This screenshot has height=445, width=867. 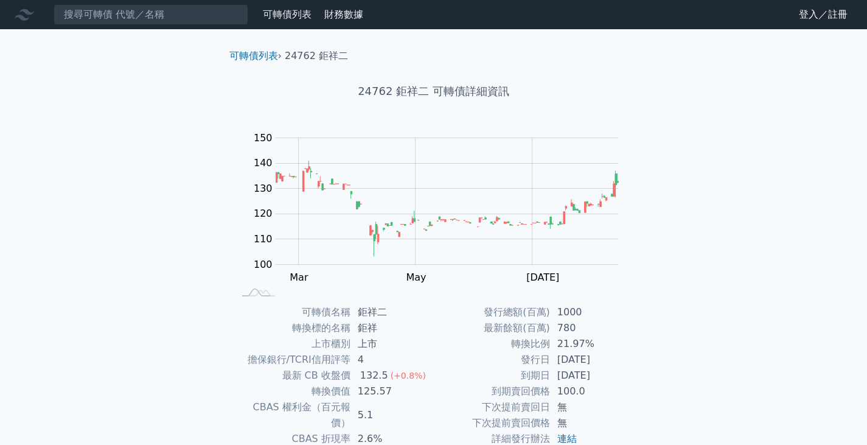 What do you see at coordinates (492, 312) in the screenshot?
I see `td: 發行總額(百萬)` at bounding box center [492, 312].